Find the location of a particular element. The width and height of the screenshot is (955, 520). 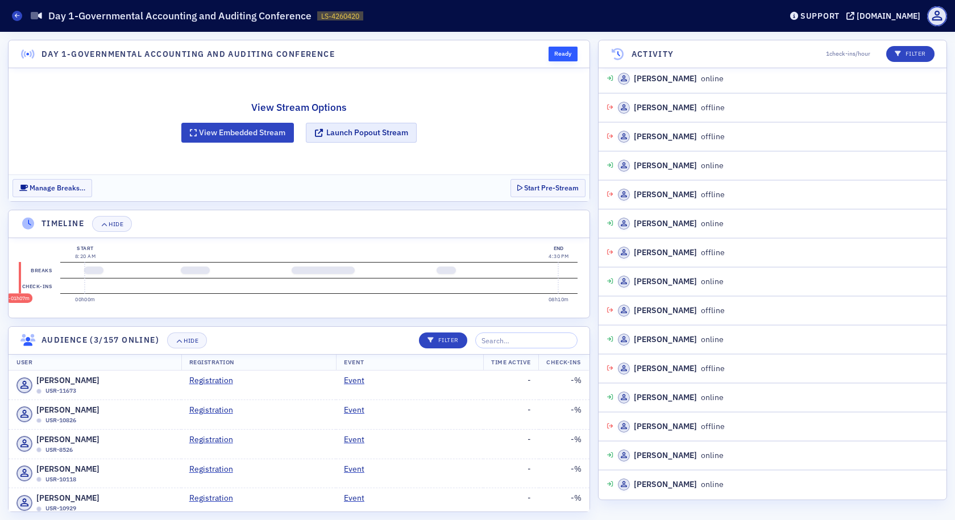

span: USR-10929 is located at coordinates (61, 509).